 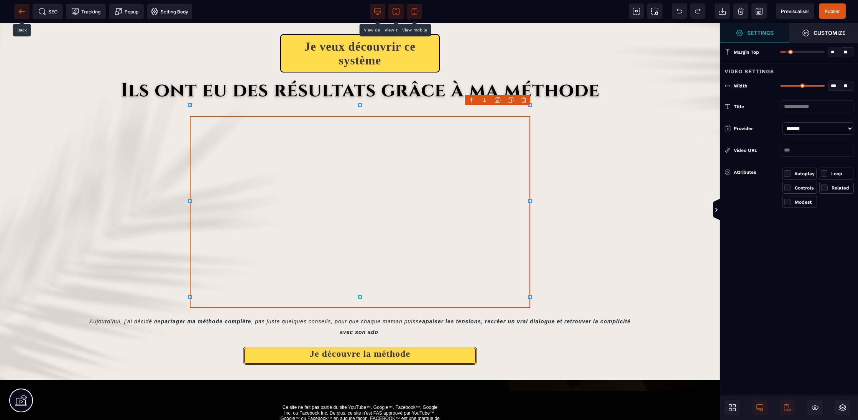 What do you see at coordinates (127, 12) in the screenshot?
I see `span: Popup` at bounding box center [127, 12].